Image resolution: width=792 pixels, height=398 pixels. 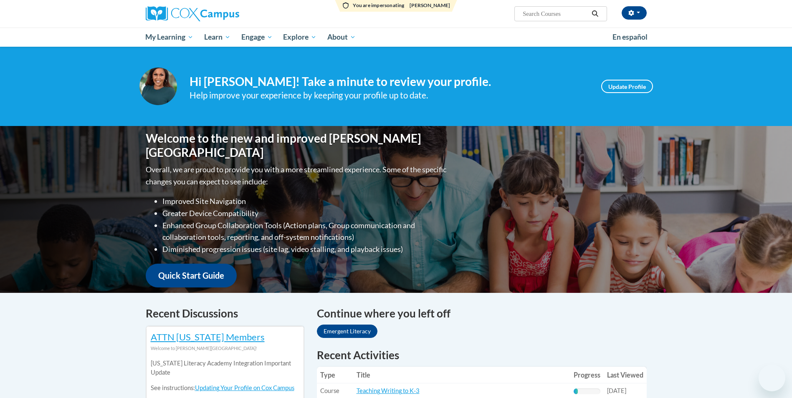 What do you see at coordinates (170, 37) in the screenshot?
I see `a: My Learning` at bounding box center [170, 37].